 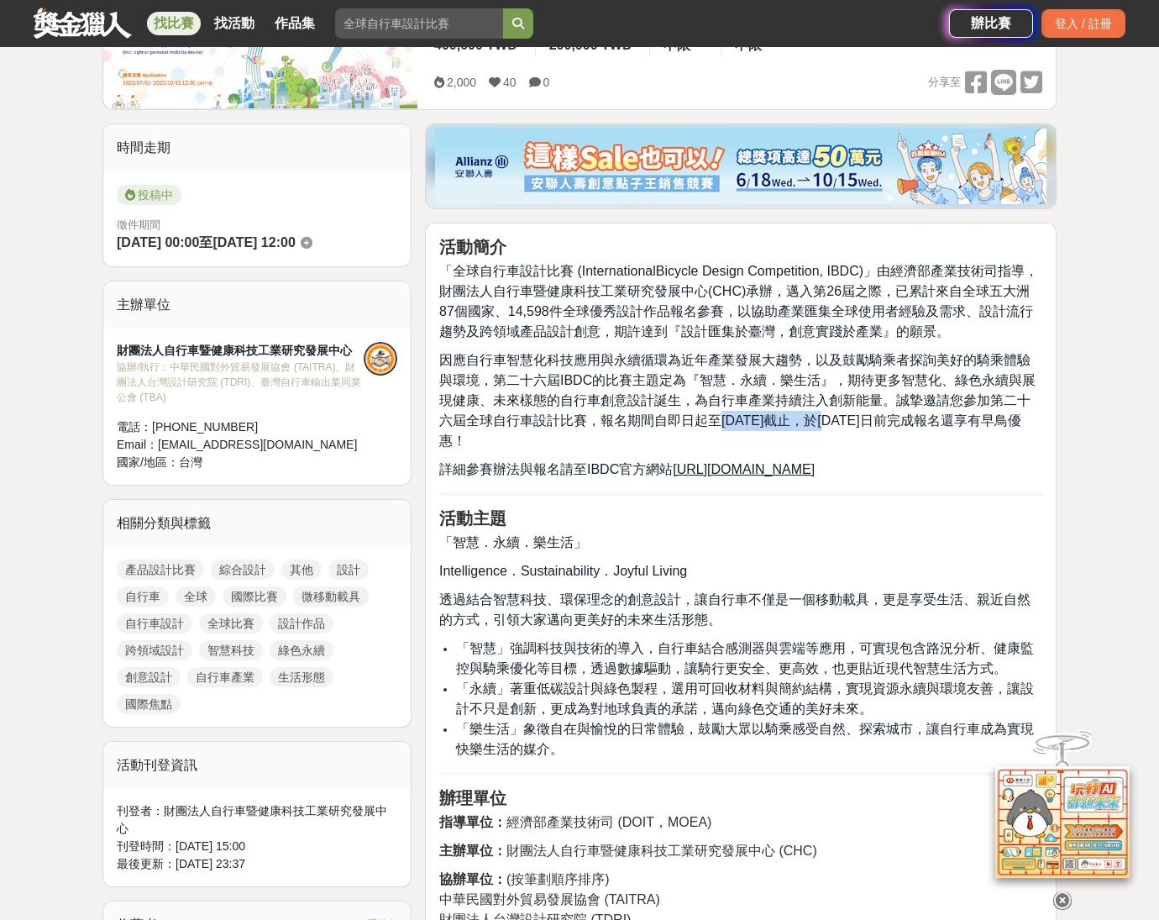 What do you see at coordinates (741, 166) in the screenshot?
I see `img: dcc59076-91c0-4acb-9c6b-a1d413182f46.png` at bounding box center [741, 166].